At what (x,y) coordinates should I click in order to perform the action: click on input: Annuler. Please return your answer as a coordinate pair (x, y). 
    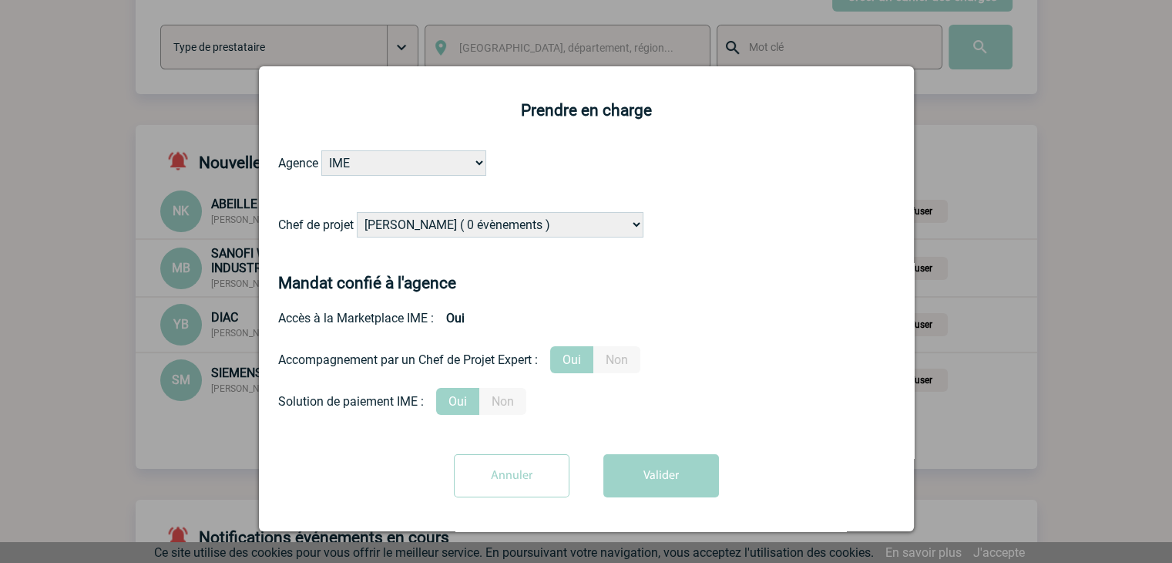
    Looking at the image, I should click on (512, 475).